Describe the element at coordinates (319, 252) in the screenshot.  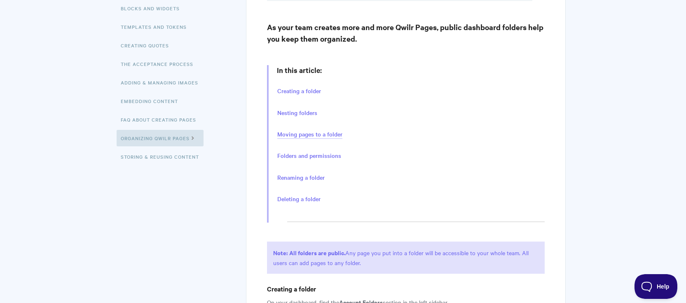
I see `strong: ll folders are public.` at that location.